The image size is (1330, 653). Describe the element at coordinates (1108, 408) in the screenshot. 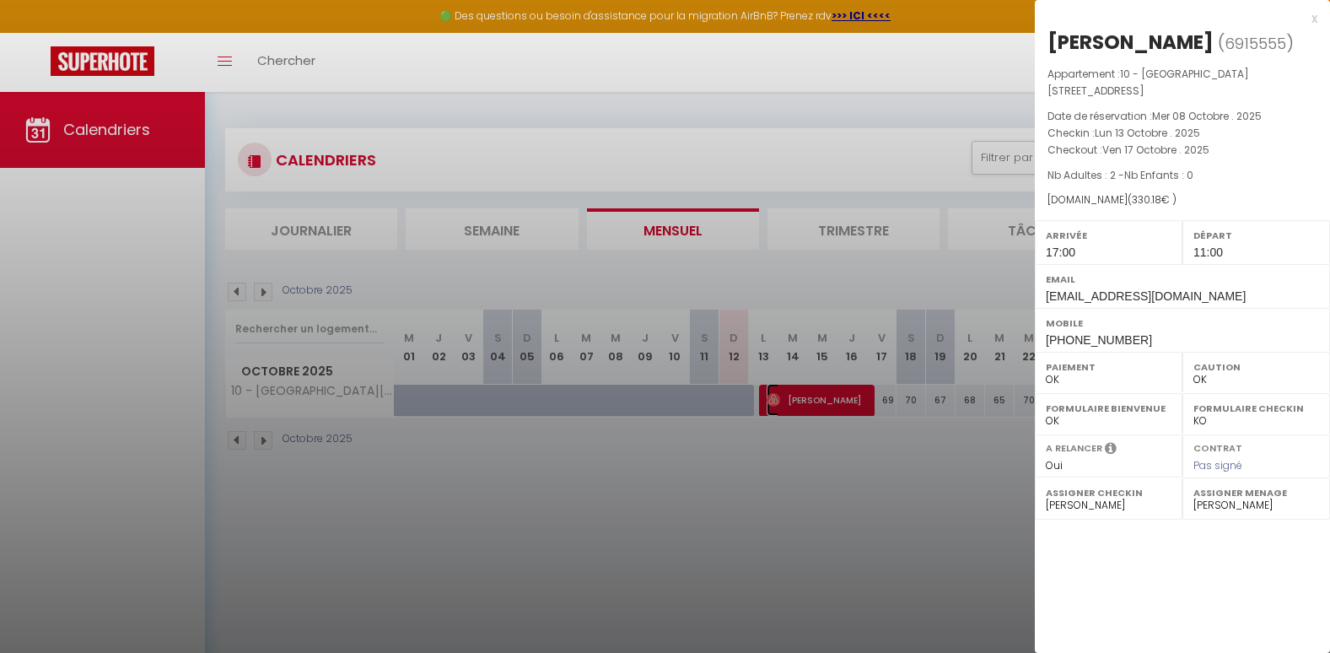

I see `label: Formulaire Bienvenue` at that location.